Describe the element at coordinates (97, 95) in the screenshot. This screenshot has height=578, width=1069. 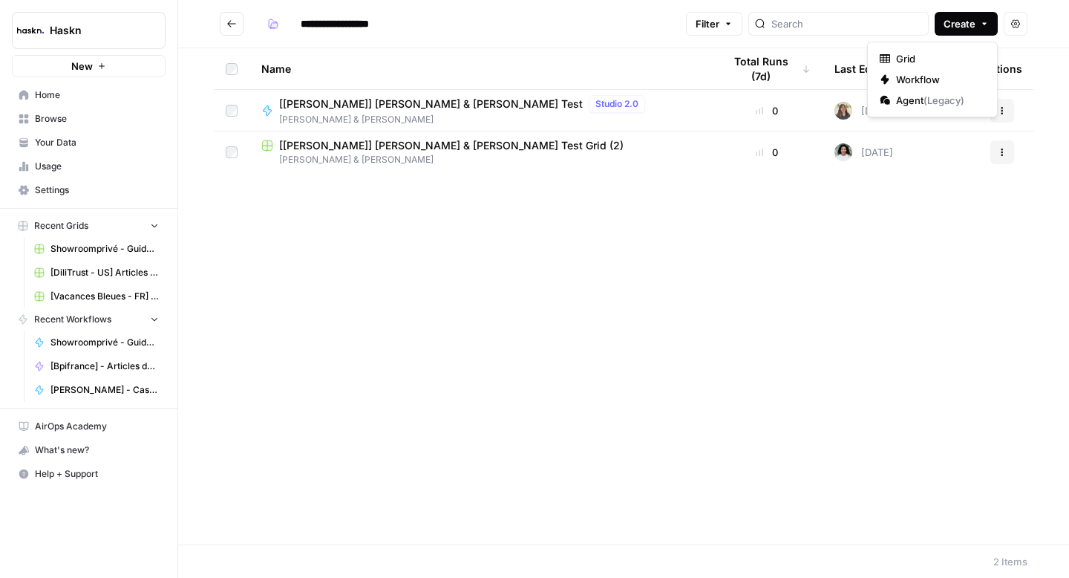
I see `span: Home` at that location.